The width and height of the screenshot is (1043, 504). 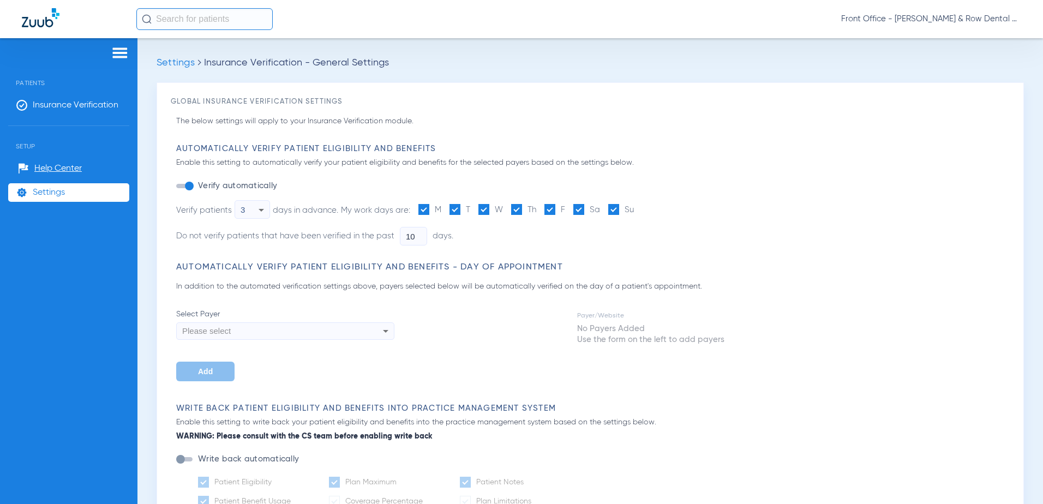 I want to click on span: My work days are:, so click(x=375, y=210).